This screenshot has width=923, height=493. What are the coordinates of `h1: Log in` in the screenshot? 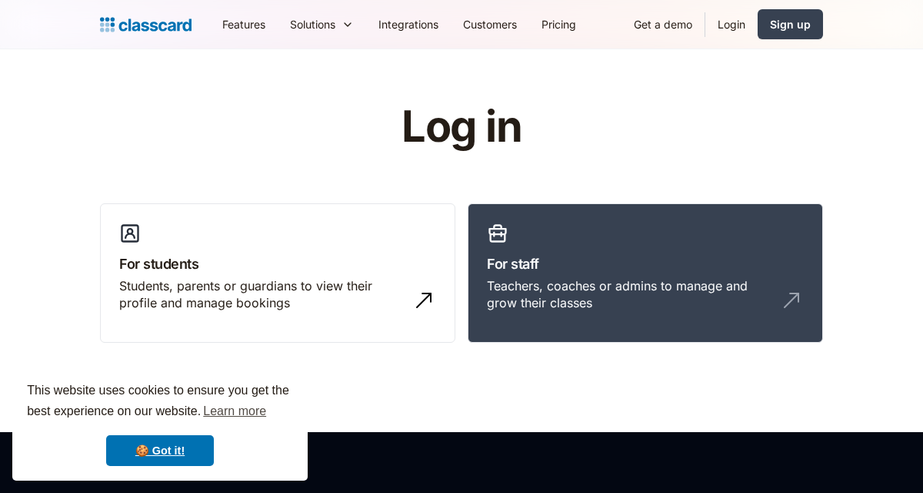 It's located at (462, 127).